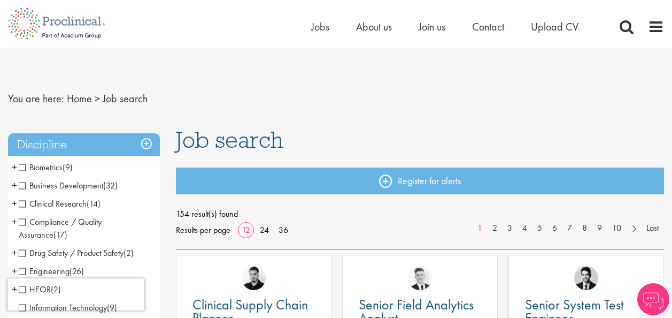 The height and width of the screenshot is (318, 672). What do you see at coordinates (586, 278) in the screenshot?
I see `img: Thomas Wenig` at bounding box center [586, 278].